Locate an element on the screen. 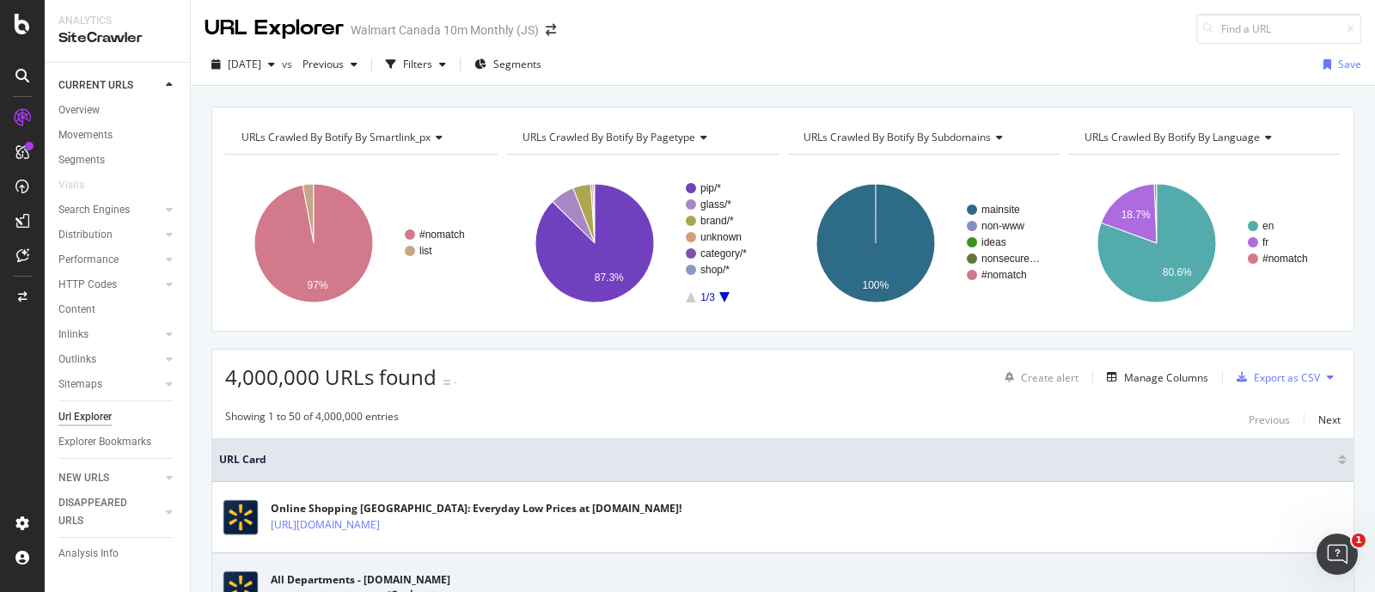 The height and width of the screenshot is (592, 1375). div: Next is located at coordinates (1329, 419).